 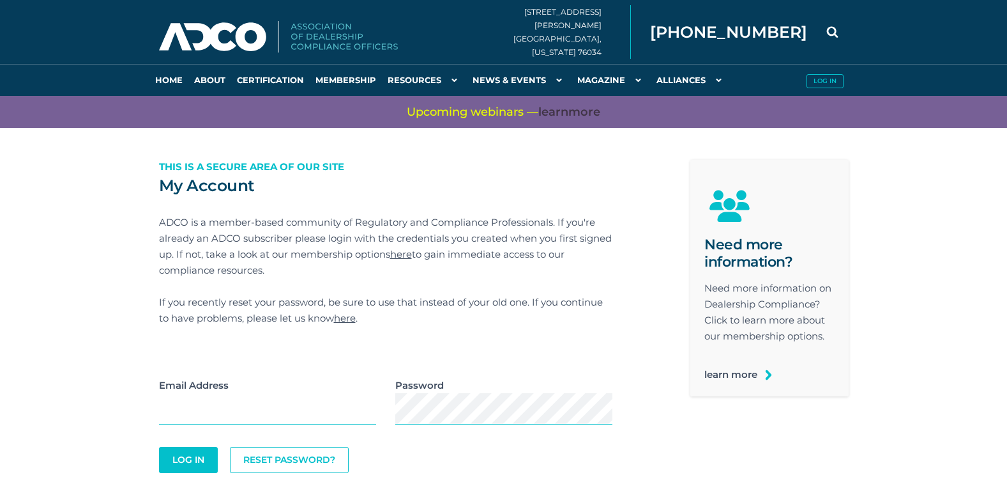 I want to click on a: Certification, so click(x=270, y=80).